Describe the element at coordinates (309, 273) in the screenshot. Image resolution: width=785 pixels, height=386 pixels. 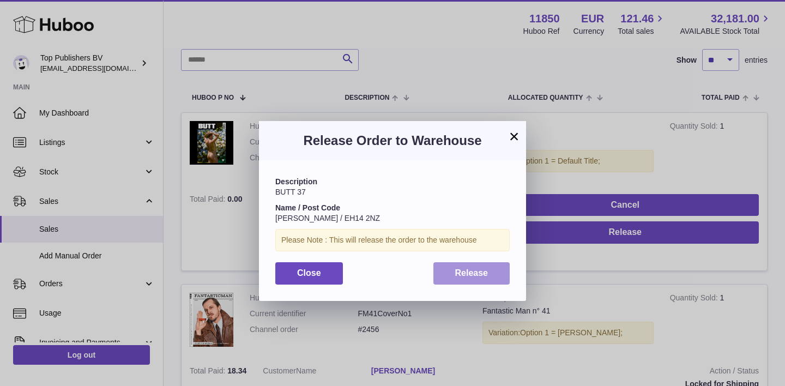
I see `button: Close` at that location.